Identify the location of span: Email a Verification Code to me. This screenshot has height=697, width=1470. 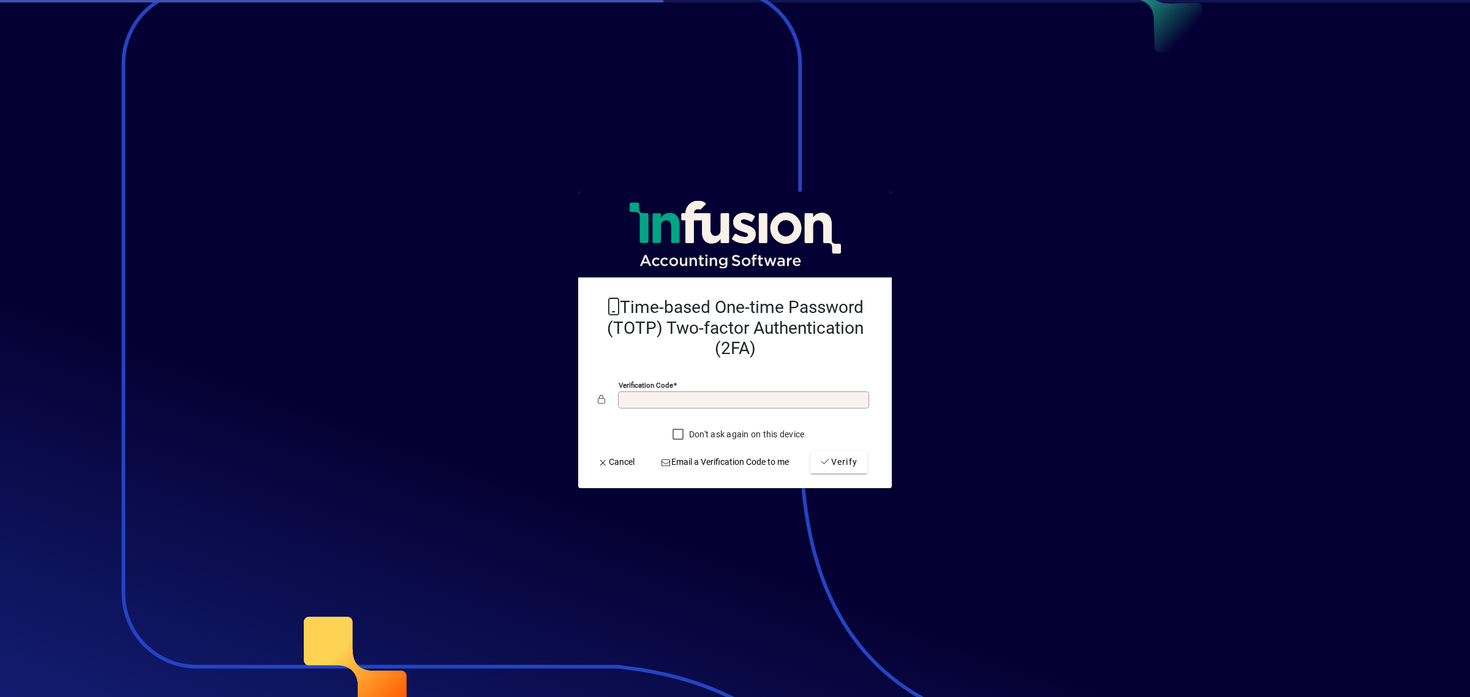
(725, 462).